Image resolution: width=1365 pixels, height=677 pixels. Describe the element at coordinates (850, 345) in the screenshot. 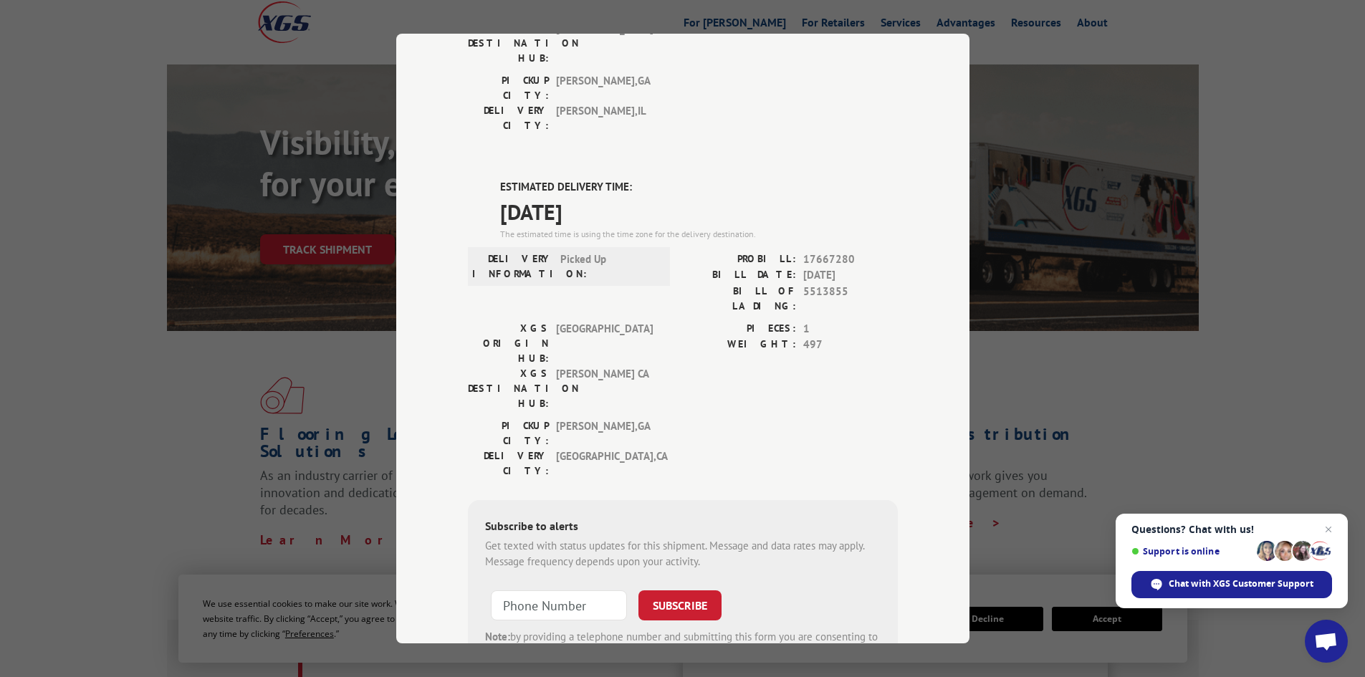

I see `span: 497` at that location.